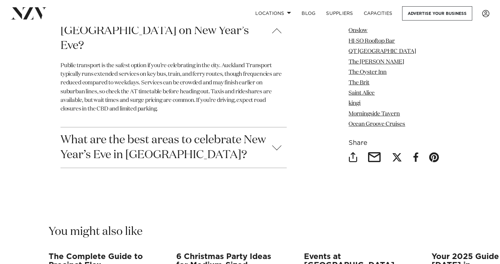  Describe the element at coordinates (28, 13) in the screenshot. I see `img: nzv-logo.png` at that location.